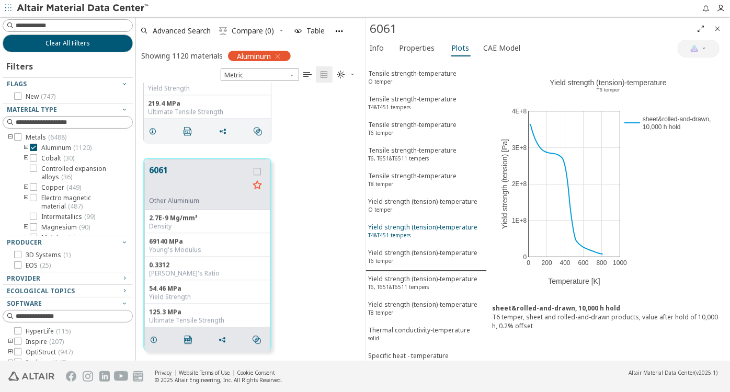  What do you see at coordinates (74, 187) in the screenshot?
I see `span: ( 449 )` at bounding box center [74, 187].